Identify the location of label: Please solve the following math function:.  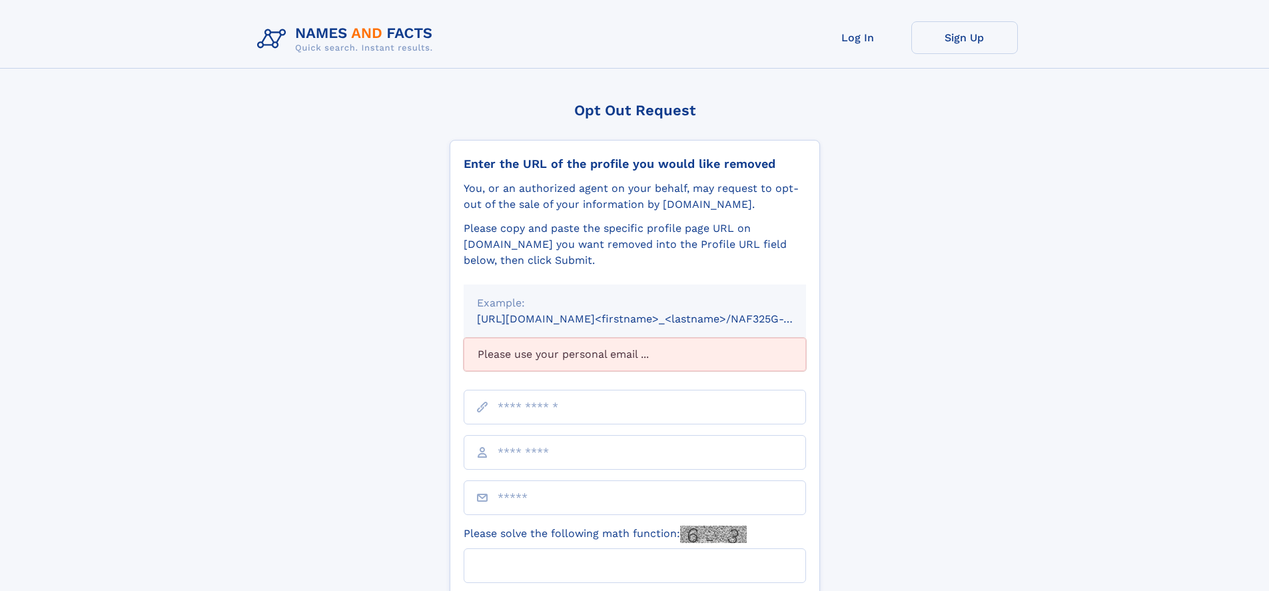
(605, 534).